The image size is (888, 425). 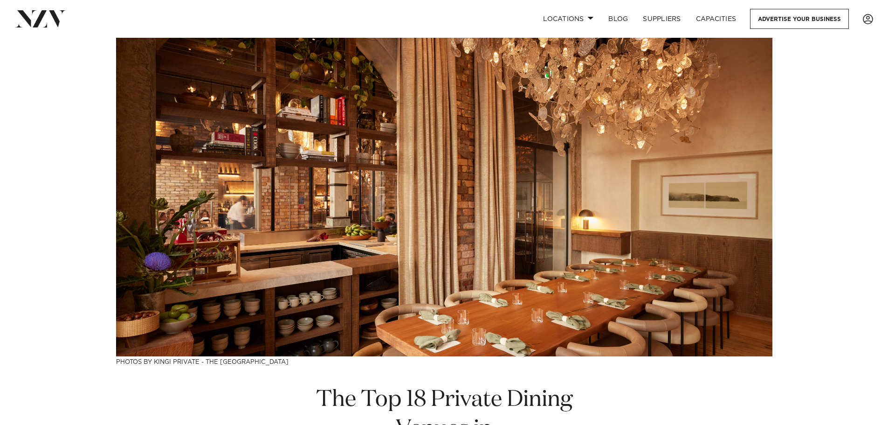 What do you see at coordinates (40, 19) in the screenshot?
I see `img: nzv-logo.png` at bounding box center [40, 19].